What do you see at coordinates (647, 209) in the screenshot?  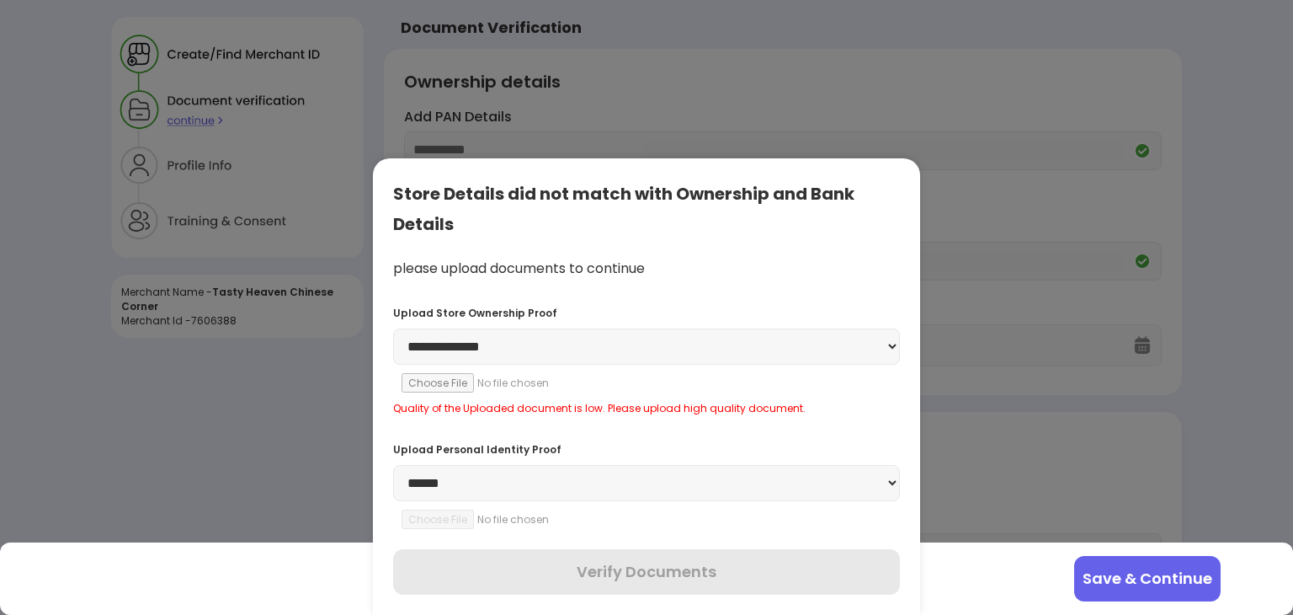 I see `div: Store Details did not match with Ownership and Bank Details` at bounding box center [647, 209].